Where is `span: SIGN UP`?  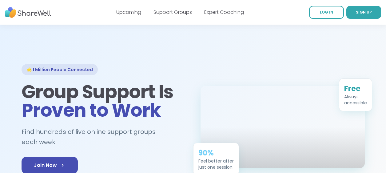
span: SIGN UP is located at coordinates (363, 12).